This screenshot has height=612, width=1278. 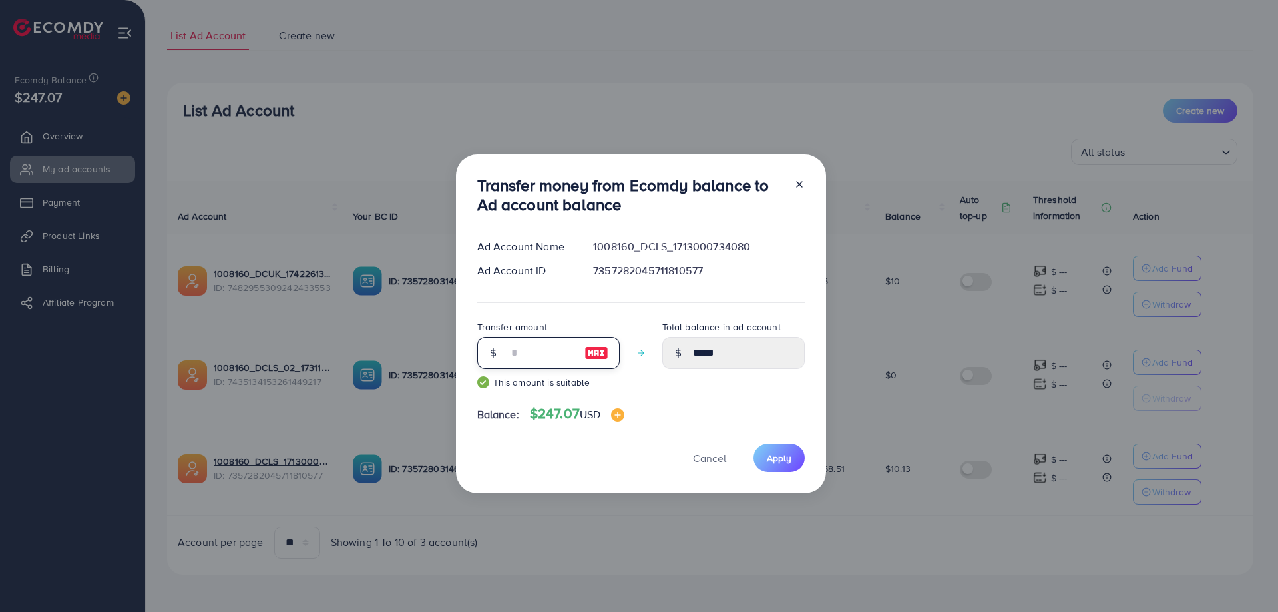 What do you see at coordinates (698, 246) in the screenshot?
I see `div: 1008160_DCLS_1713000734080` at bounding box center [698, 246].